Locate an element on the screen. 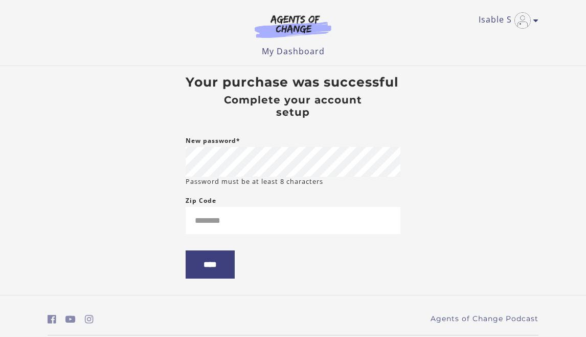  i: https://www.youtube.com/c/AgentsofChangeTestPrepbyMeaganMitchell (Open in a new window) is located at coordinates (71, 319).